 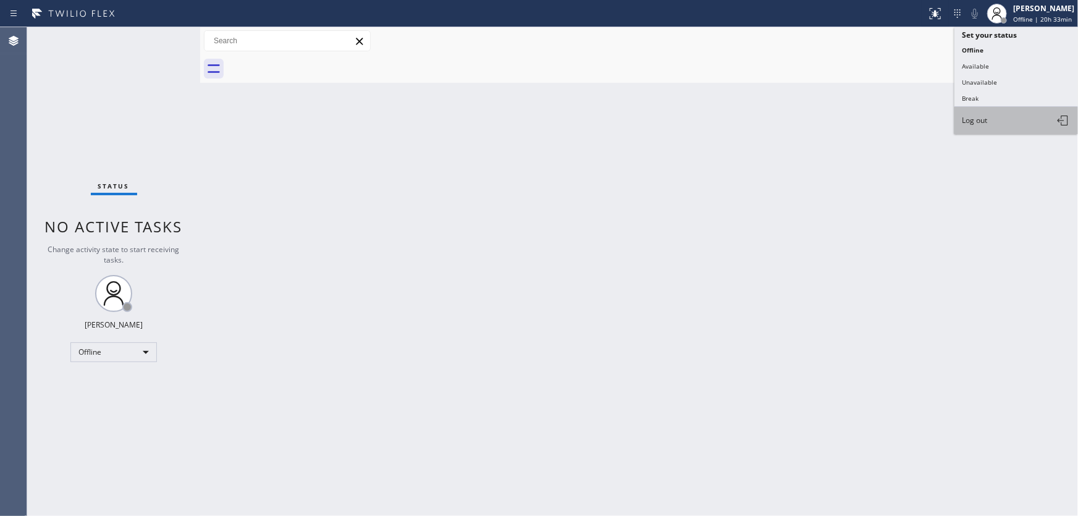 What do you see at coordinates (1042, 19) in the screenshot?
I see `span: Offline | 20h 33min` at bounding box center [1042, 19].